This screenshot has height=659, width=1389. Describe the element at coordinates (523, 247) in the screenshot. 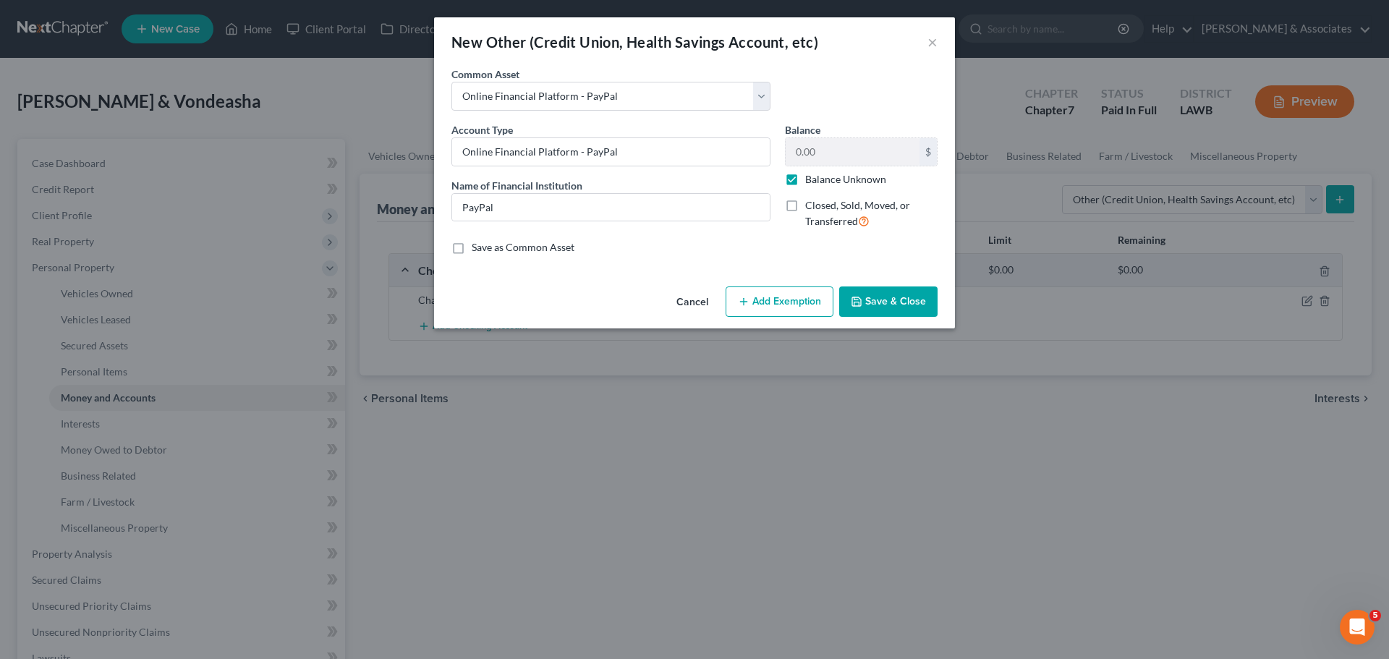

I see `label: Save as Common Asset` at that location.